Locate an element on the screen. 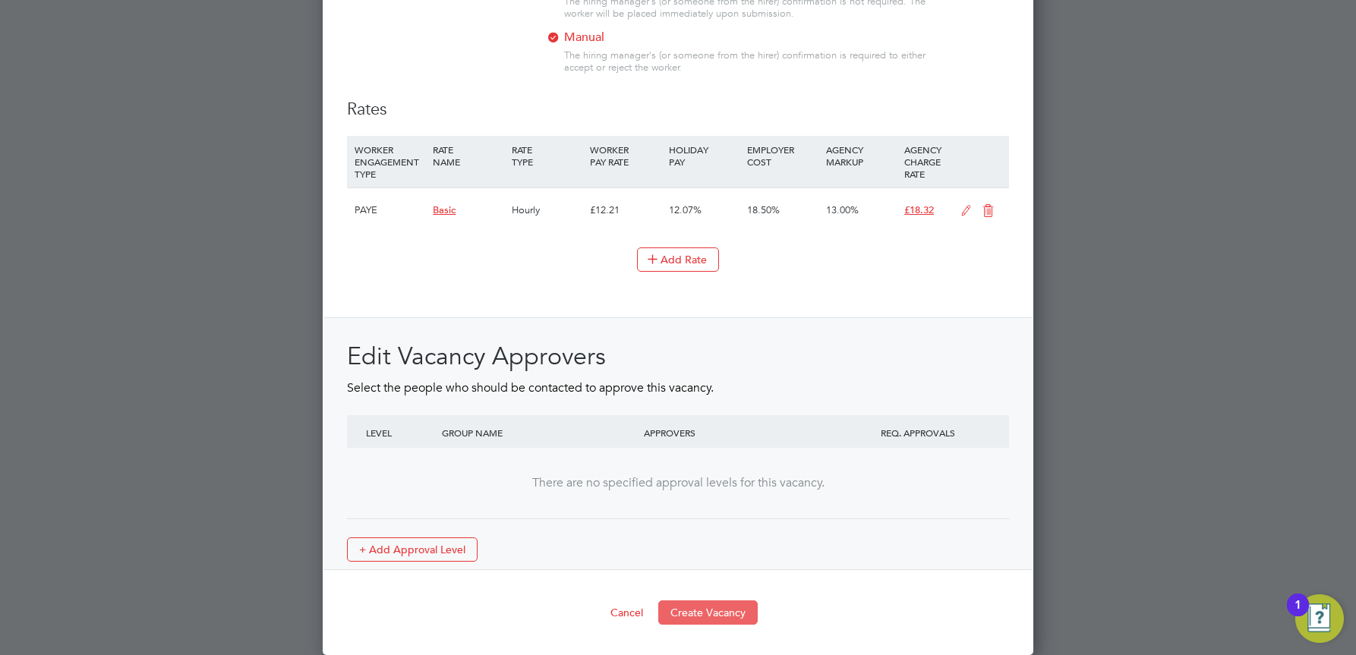 The image size is (1356, 655). div: RATE NAME is located at coordinates (468, 156).